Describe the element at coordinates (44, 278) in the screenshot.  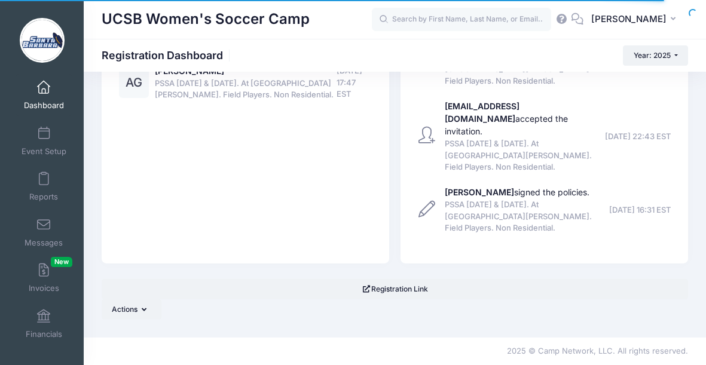
I see `a: InvoicesNew` at that location.